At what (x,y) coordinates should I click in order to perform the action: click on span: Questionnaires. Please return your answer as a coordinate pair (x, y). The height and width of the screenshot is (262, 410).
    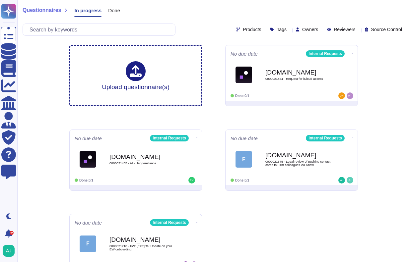
    Looking at the image, I should click on (42, 10).